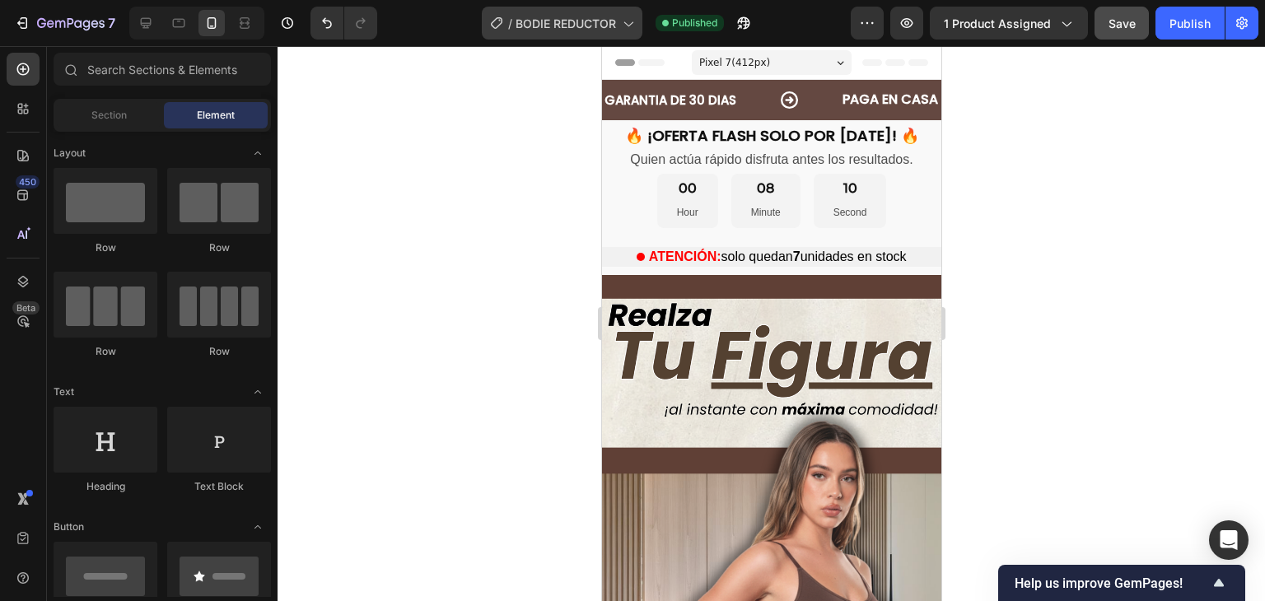 Image resolution: width=1265 pixels, height=601 pixels. I want to click on span: Layout, so click(69, 153).